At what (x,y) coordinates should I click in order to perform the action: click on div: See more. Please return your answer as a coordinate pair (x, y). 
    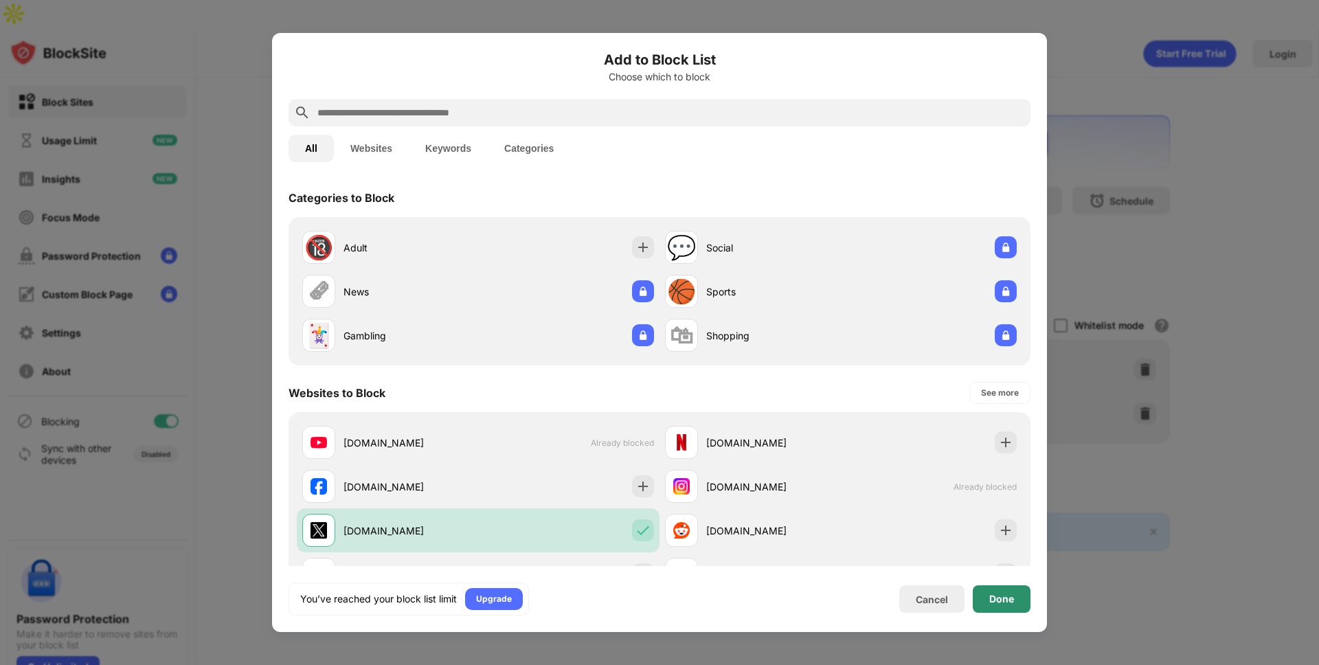
    Looking at the image, I should click on (999, 393).